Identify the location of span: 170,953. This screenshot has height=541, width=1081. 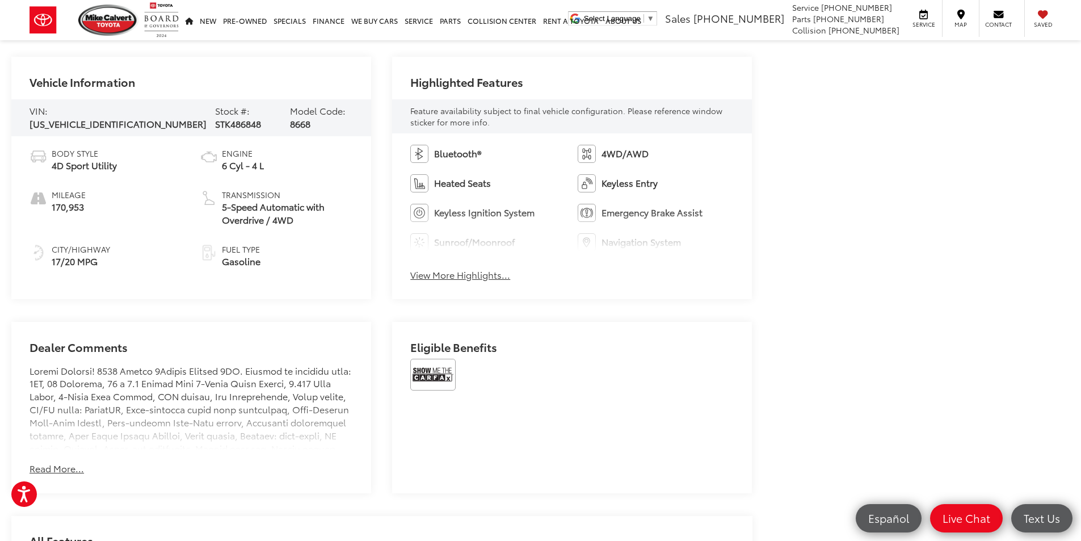
(69, 207).